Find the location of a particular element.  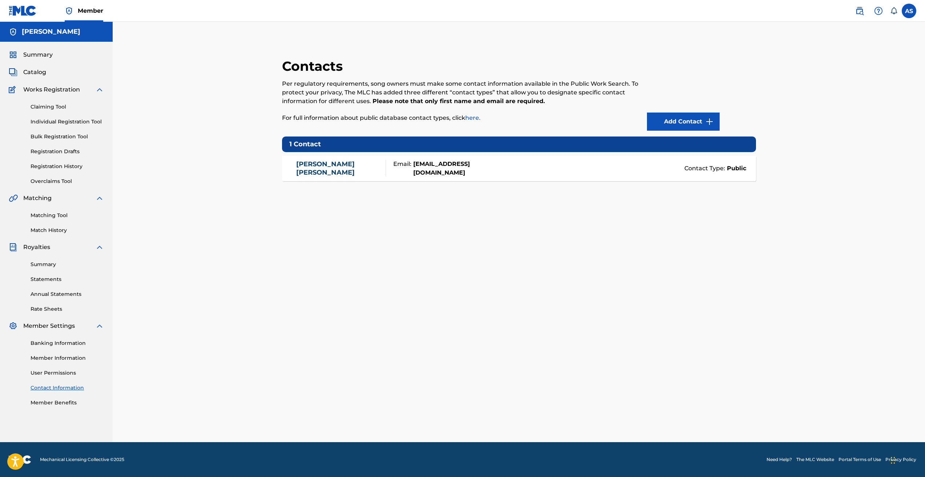

a: Claiming Tool is located at coordinates (67, 107).